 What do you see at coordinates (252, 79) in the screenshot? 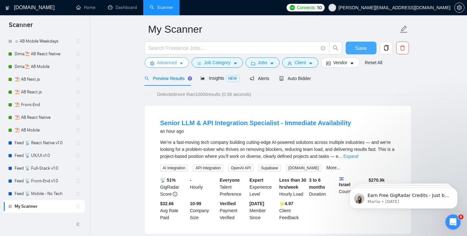
I see `span: notification` at bounding box center [252, 79].